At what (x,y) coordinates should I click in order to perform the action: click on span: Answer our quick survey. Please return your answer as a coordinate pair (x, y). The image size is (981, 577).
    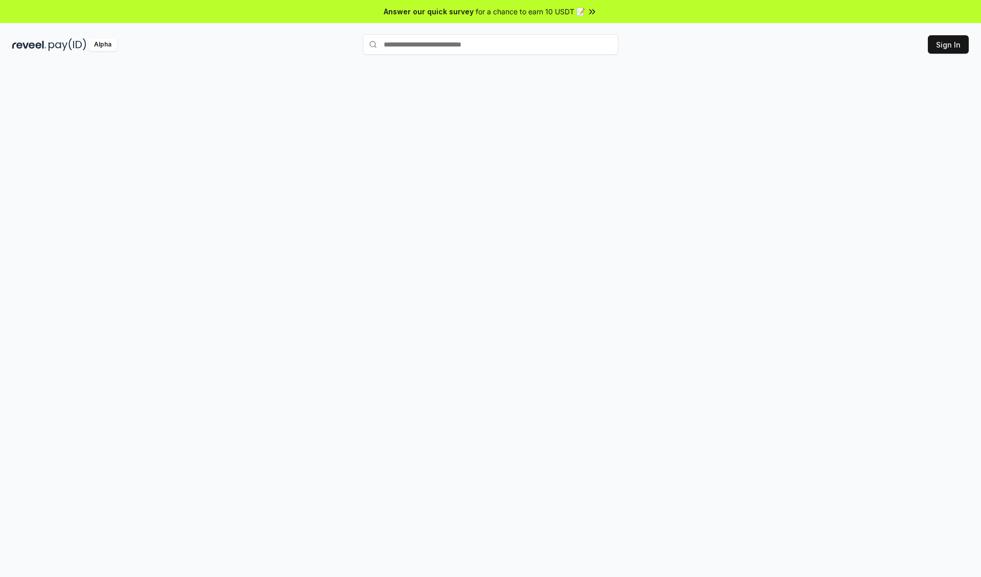
    Looking at the image, I should click on (429, 11).